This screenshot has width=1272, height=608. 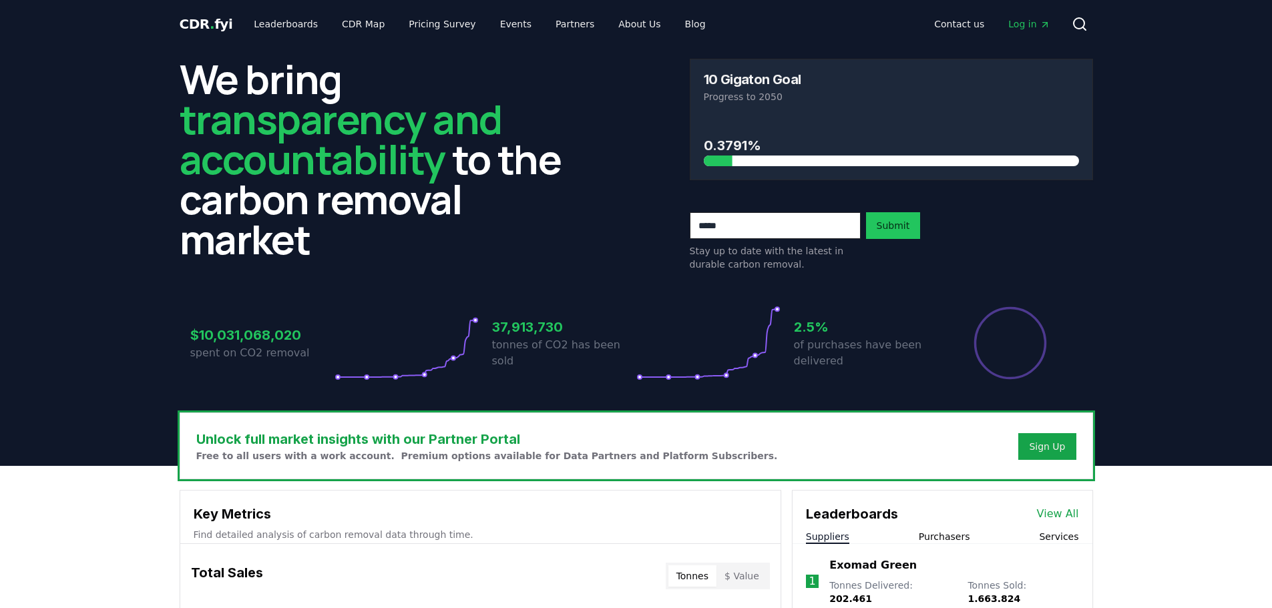 I want to click on div: Percentage of sales delivered, so click(x=1010, y=343).